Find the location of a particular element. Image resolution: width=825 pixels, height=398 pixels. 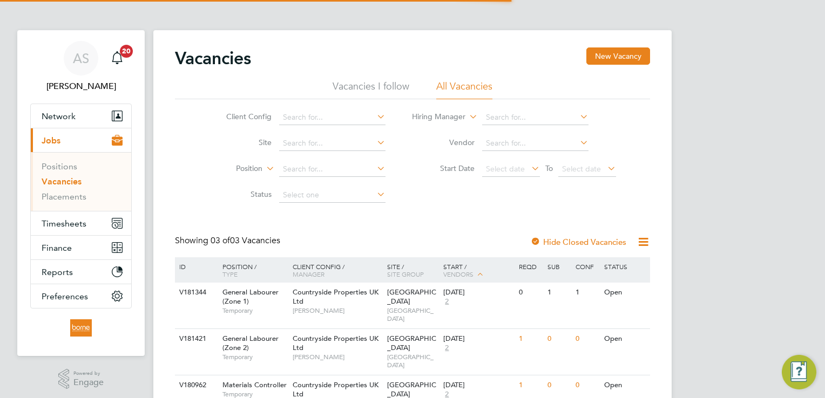

label: Hide Closed Vacancies is located at coordinates (578, 242).